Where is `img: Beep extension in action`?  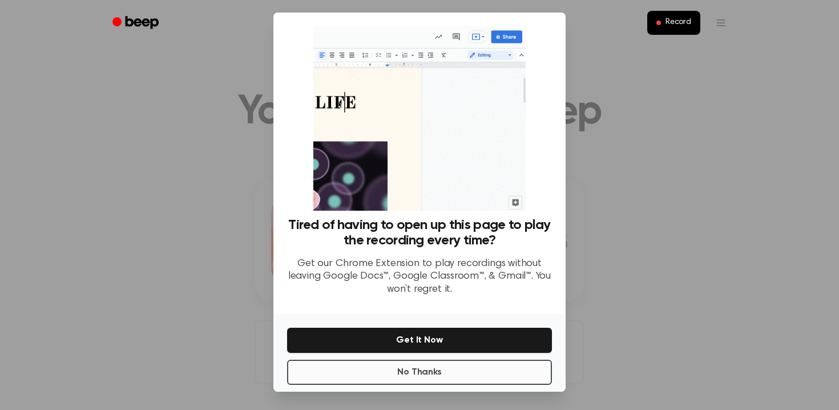 img: Beep extension in action is located at coordinates (419, 118).